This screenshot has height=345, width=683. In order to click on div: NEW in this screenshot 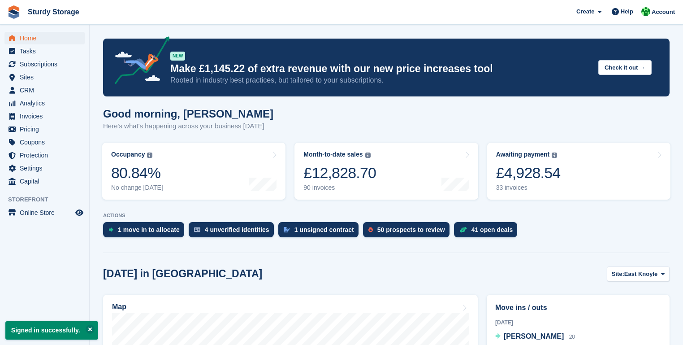, I will do `click(178, 56)`.